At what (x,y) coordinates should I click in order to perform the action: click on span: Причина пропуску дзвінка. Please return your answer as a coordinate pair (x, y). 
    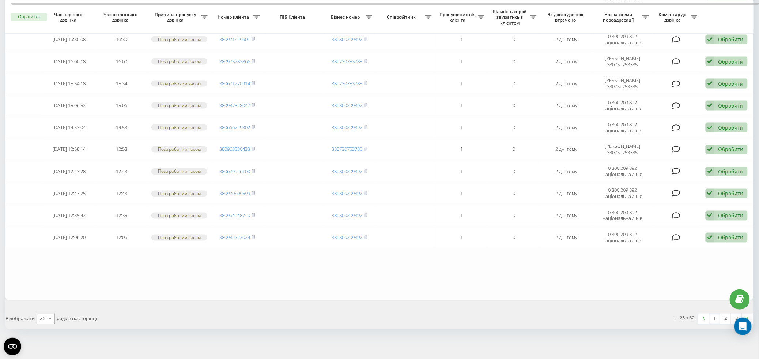
    Looking at the image, I should click on (176, 17).